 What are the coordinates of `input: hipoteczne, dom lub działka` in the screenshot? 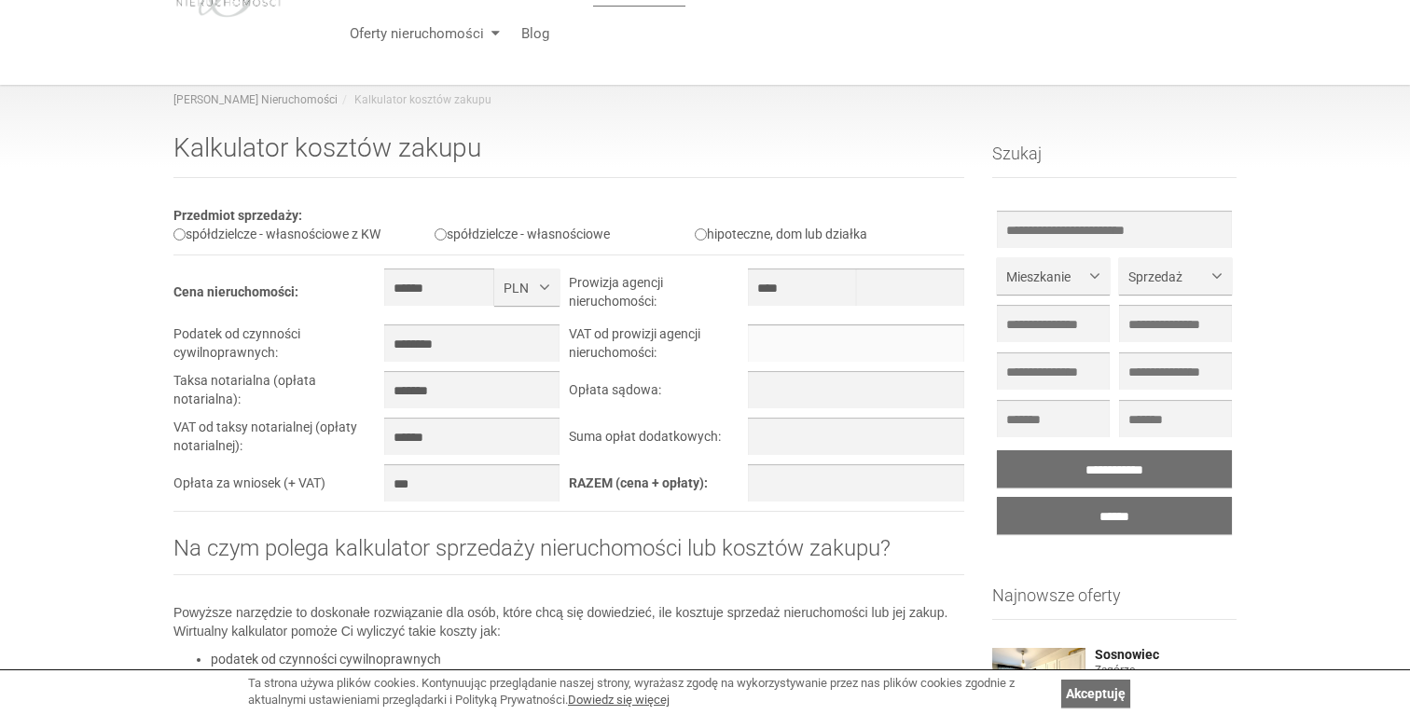 It's located at (700, 234).